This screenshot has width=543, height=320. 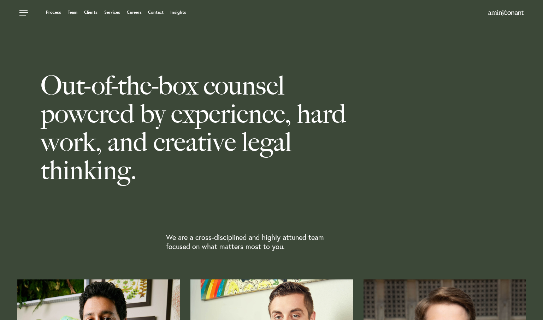 I want to click on p: We are a cross-disciplined and highly attuned team focused on what matters most to you., so click(x=257, y=242).